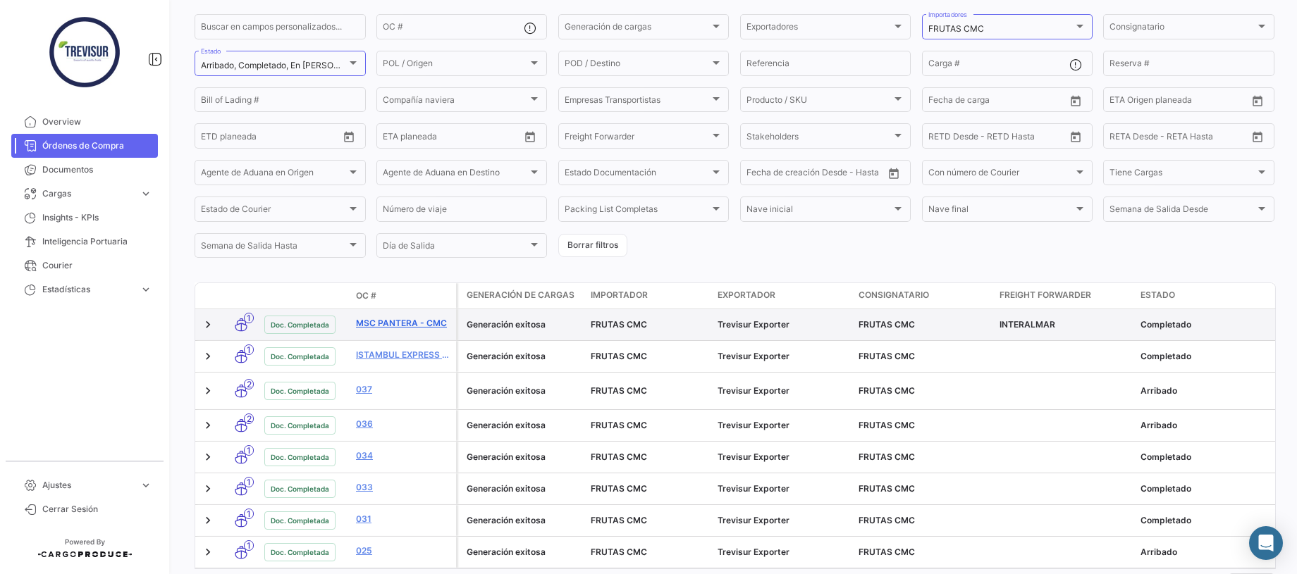 Image resolution: width=1297 pixels, height=574 pixels. What do you see at coordinates (97, 122) in the screenshot?
I see `span: Overview` at bounding box center [97, 122].